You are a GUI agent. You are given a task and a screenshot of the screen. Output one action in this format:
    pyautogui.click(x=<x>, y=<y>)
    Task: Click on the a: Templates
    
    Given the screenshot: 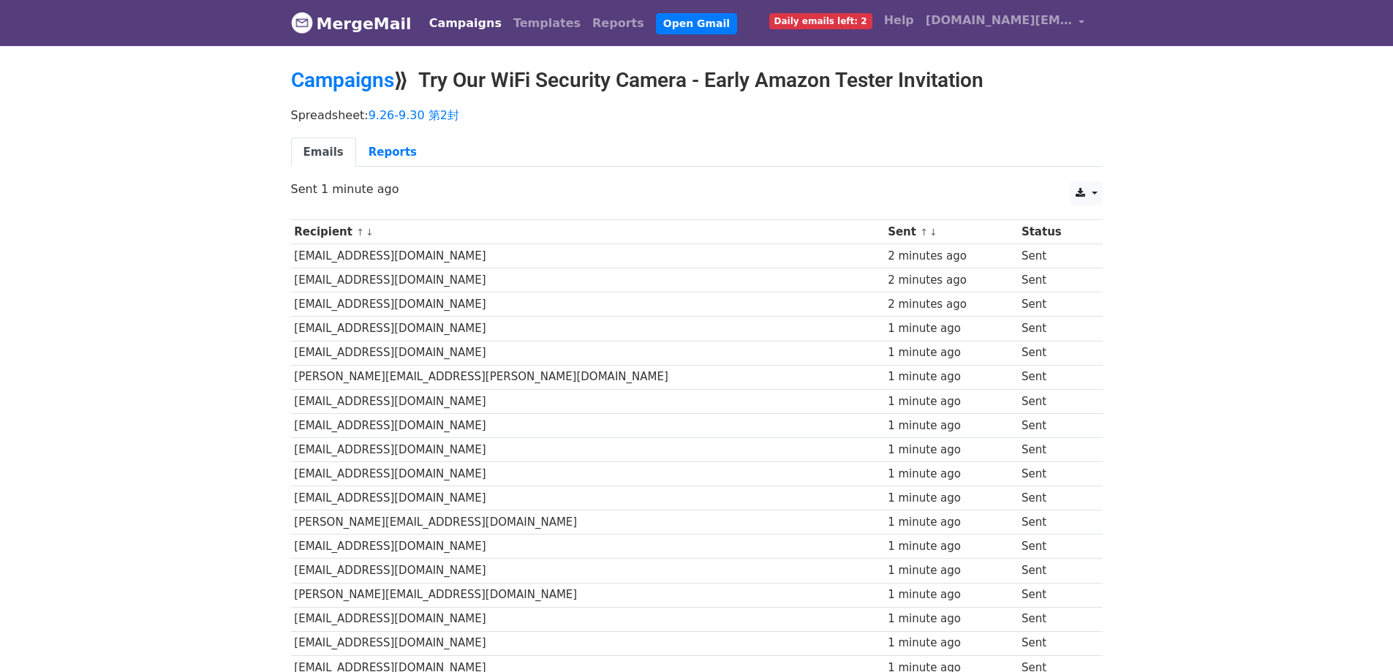 What is the action you would take?
    pyautogui.click(x=547, y=23)
    